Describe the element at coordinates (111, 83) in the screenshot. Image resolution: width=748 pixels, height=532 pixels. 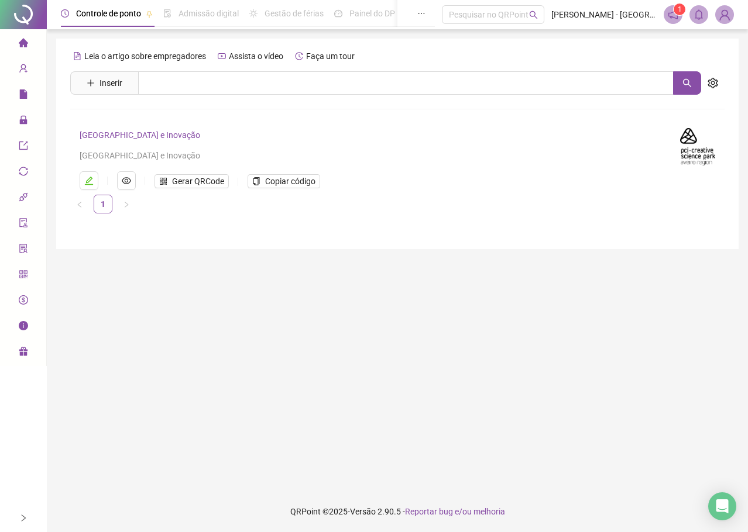
I see `span: Inserir` at that location.